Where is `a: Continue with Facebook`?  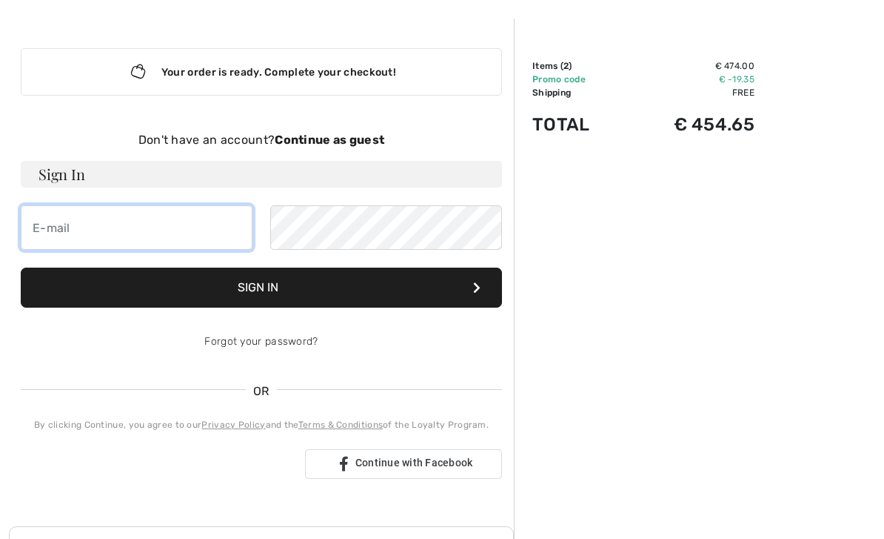
a: Continue with Facebook is located at coordinates (404, 464).